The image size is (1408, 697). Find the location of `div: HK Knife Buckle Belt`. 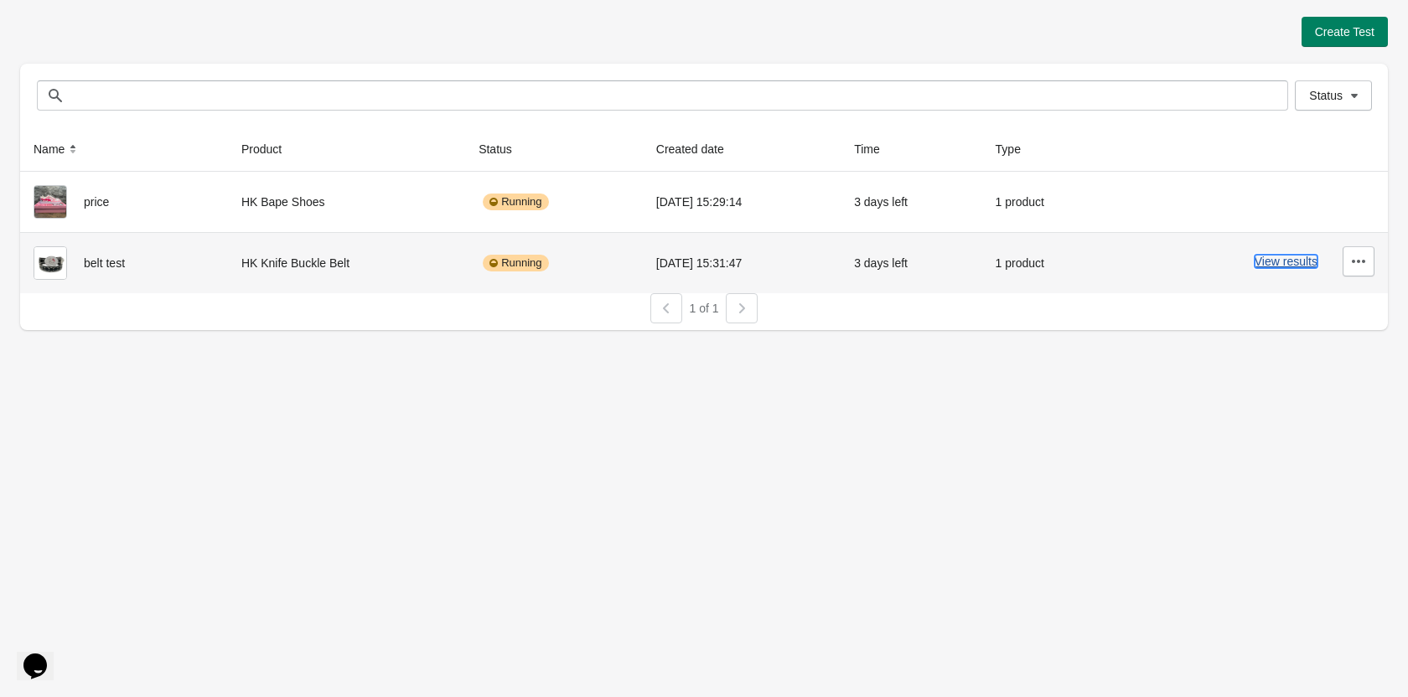

div: HK Knife Buckle Belt is located at coordinates (346, 263).